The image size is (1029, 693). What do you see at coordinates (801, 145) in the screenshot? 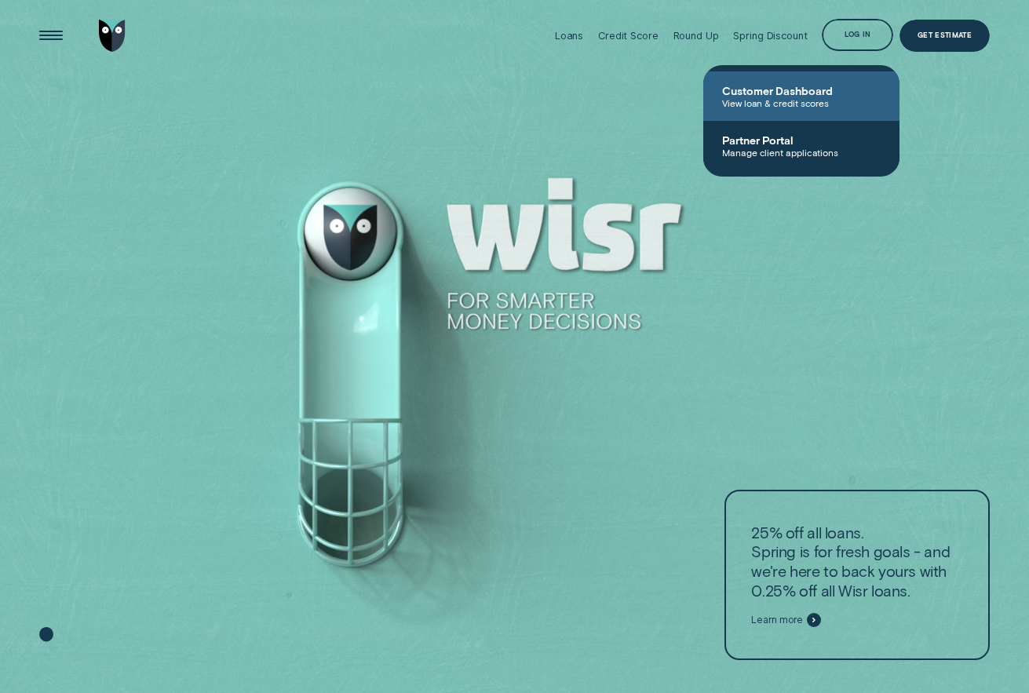
I see `a: Partner PortalManage client applications` at bounding box center [801, 145].